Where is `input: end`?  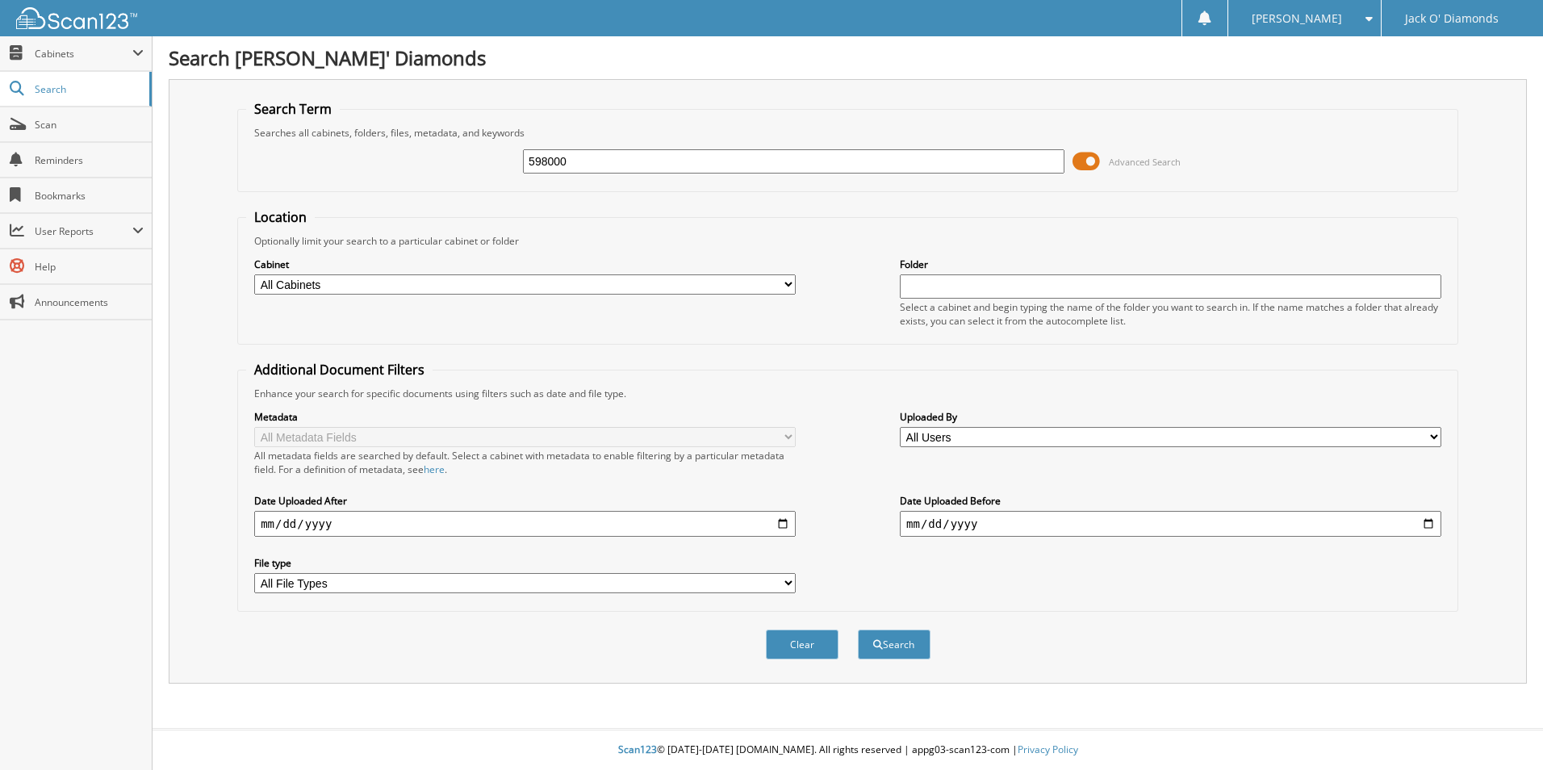
input: end is located at coordinates (1170, 524).